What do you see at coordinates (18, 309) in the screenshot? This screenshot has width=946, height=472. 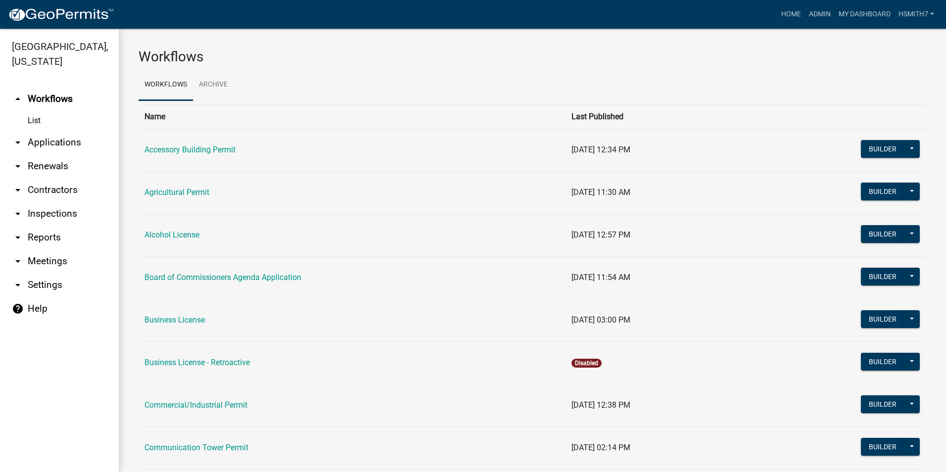 I see `i: help` at bounding box center [18, 309].